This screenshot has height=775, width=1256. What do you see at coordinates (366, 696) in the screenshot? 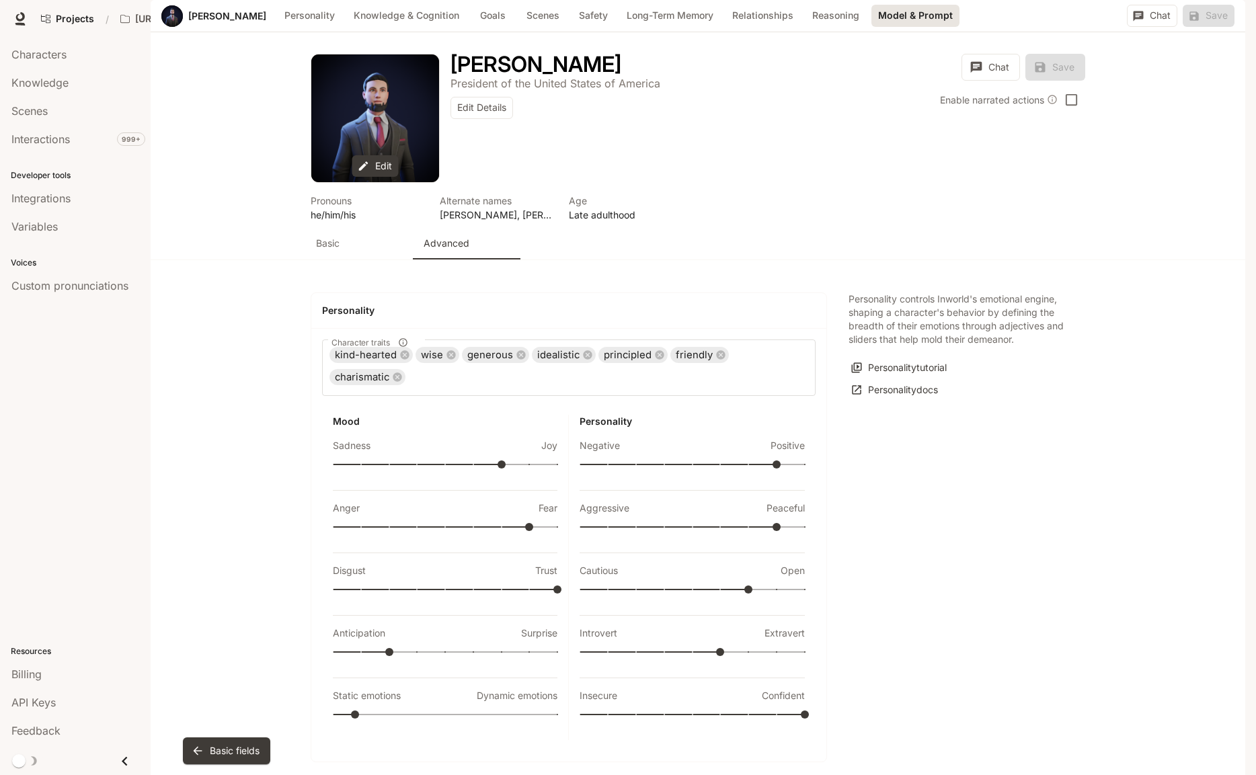
I see `p: Static emotions` at bounding box center [366, 696].